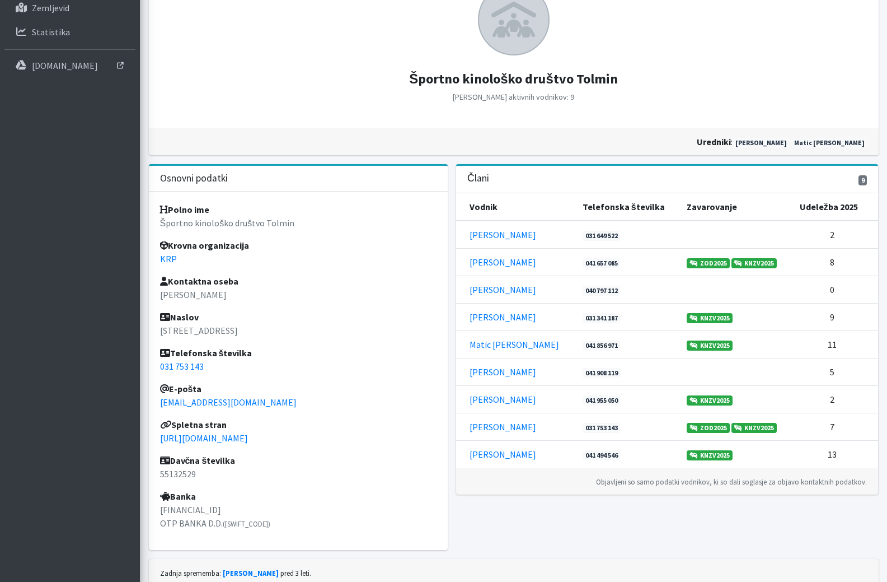 Image resolution: width=887 pixels, height=582 pixels. What do you see at coordinates (298, 223) in the screenshot?
I see `p: Športno kinološko društvo Tolmin` at bounding box center [298, 223].